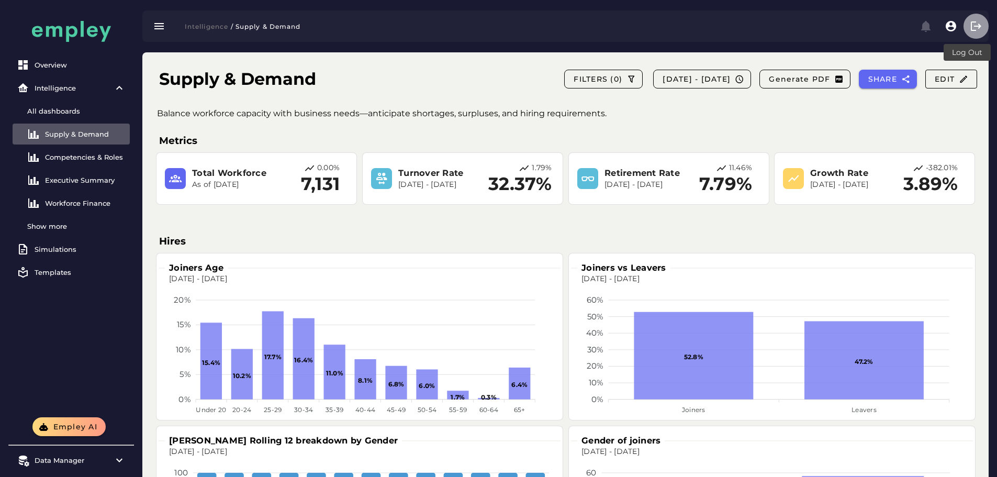  What do you see at coordinates (211, 409) in the screenshot?
I see `tspan: Under 20` at bounding box center [211, 409].